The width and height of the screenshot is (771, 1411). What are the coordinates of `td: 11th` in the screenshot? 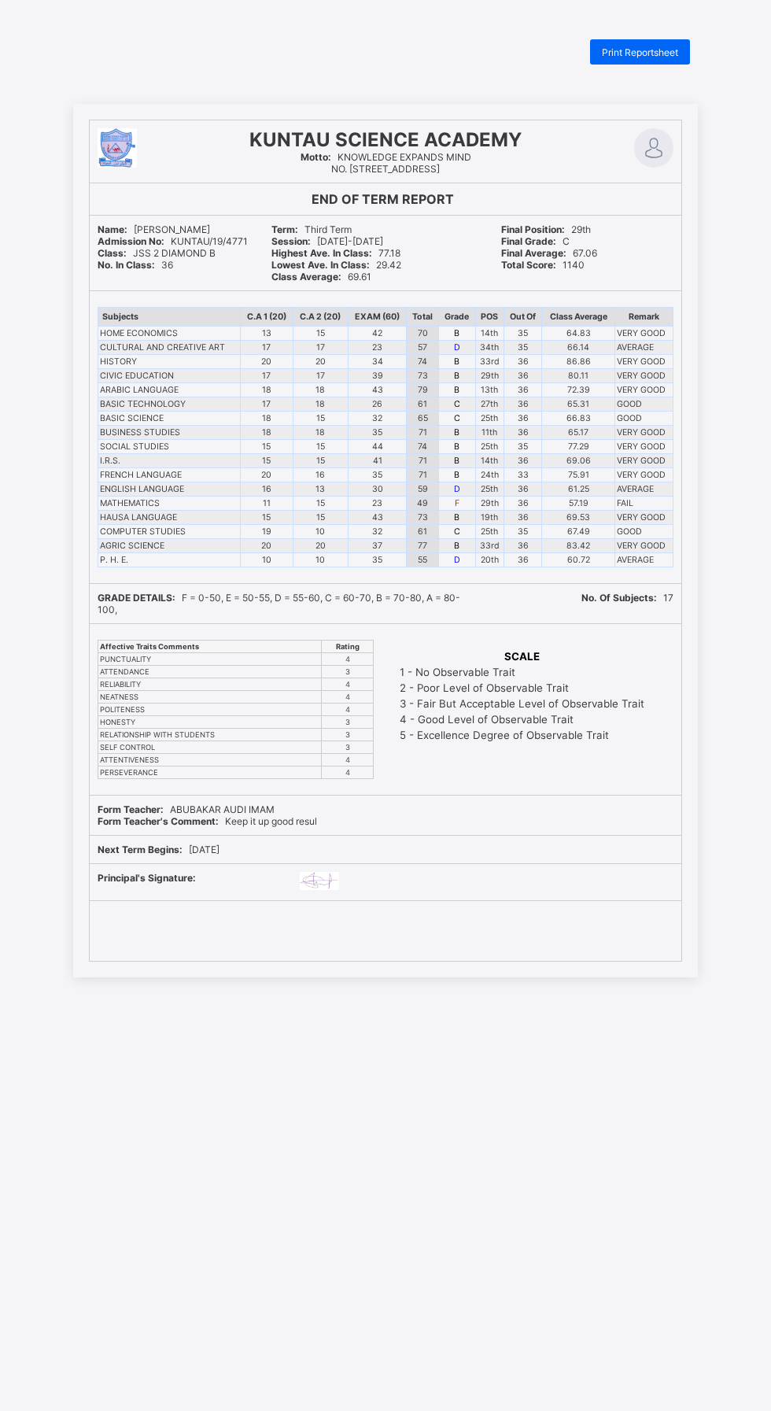 It's located at (489, 433).